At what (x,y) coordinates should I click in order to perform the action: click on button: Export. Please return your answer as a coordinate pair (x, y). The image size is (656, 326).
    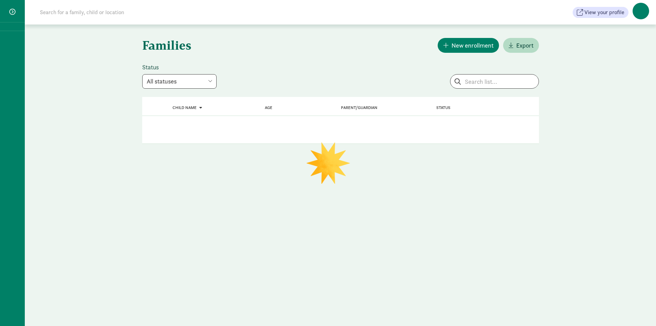
    Looking at the image, I should click on (521, 45).